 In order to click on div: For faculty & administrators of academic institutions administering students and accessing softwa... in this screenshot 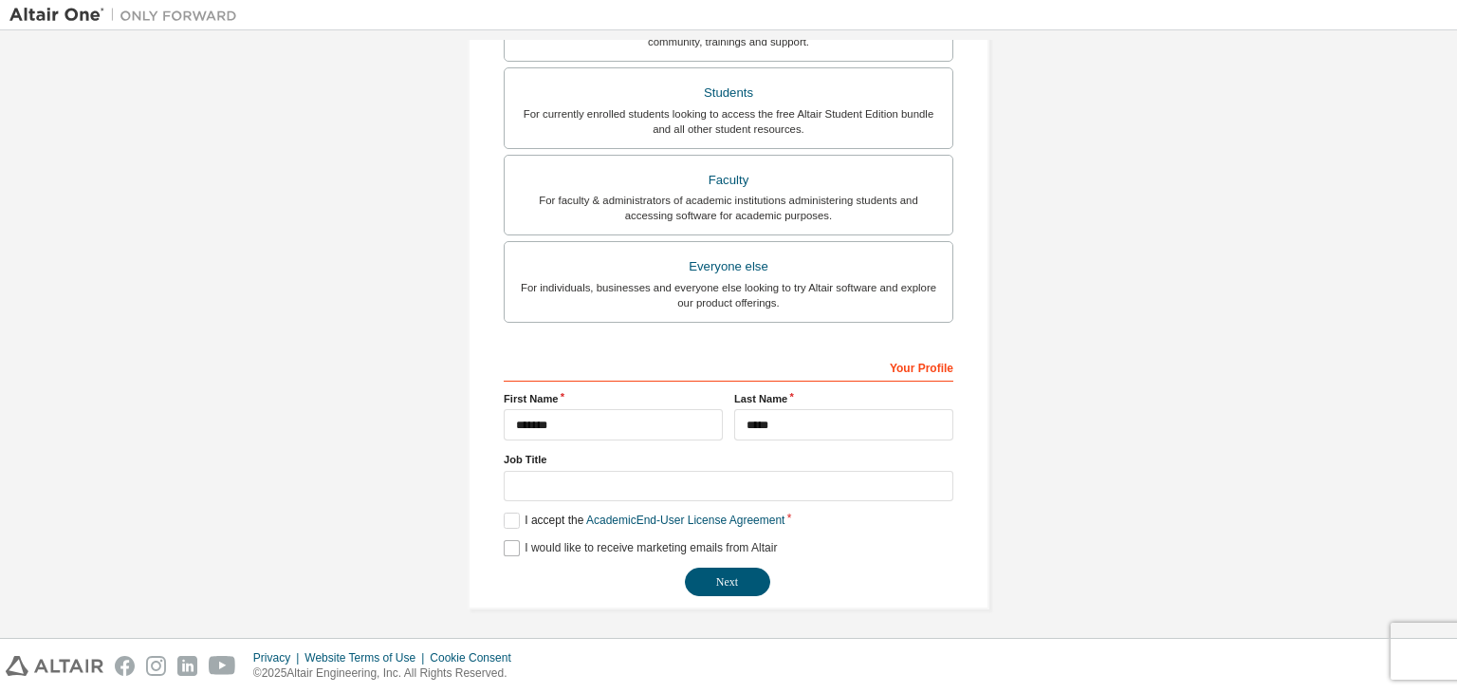, I will do `click(729, 208)`.